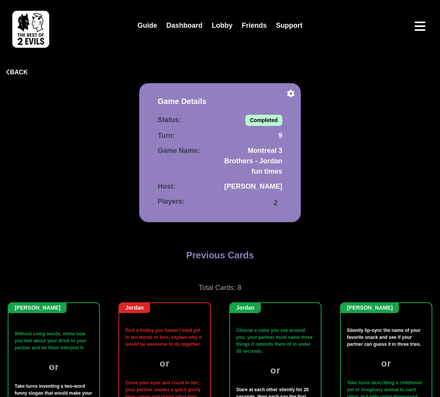 Image resolution: width=440 pixels, height=397 pixels. Describe the element at coordinates (386, 337) in the screenshot. I see `button: Silently lip-sync the name of your favorite snack and see if your partner can guess it in three t...` at that location.